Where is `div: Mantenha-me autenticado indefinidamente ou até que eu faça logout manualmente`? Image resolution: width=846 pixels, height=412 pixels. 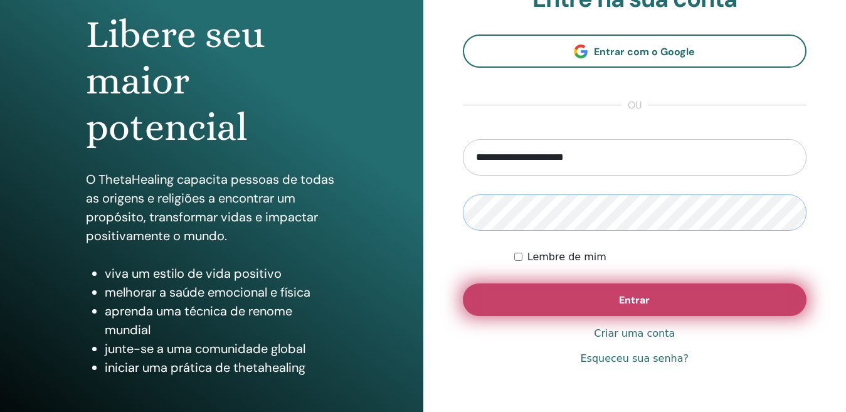 div: Mantenha-me autenticado indefinidamente ou até que eu faça logout manualmente is located at coordinates (660, 257).